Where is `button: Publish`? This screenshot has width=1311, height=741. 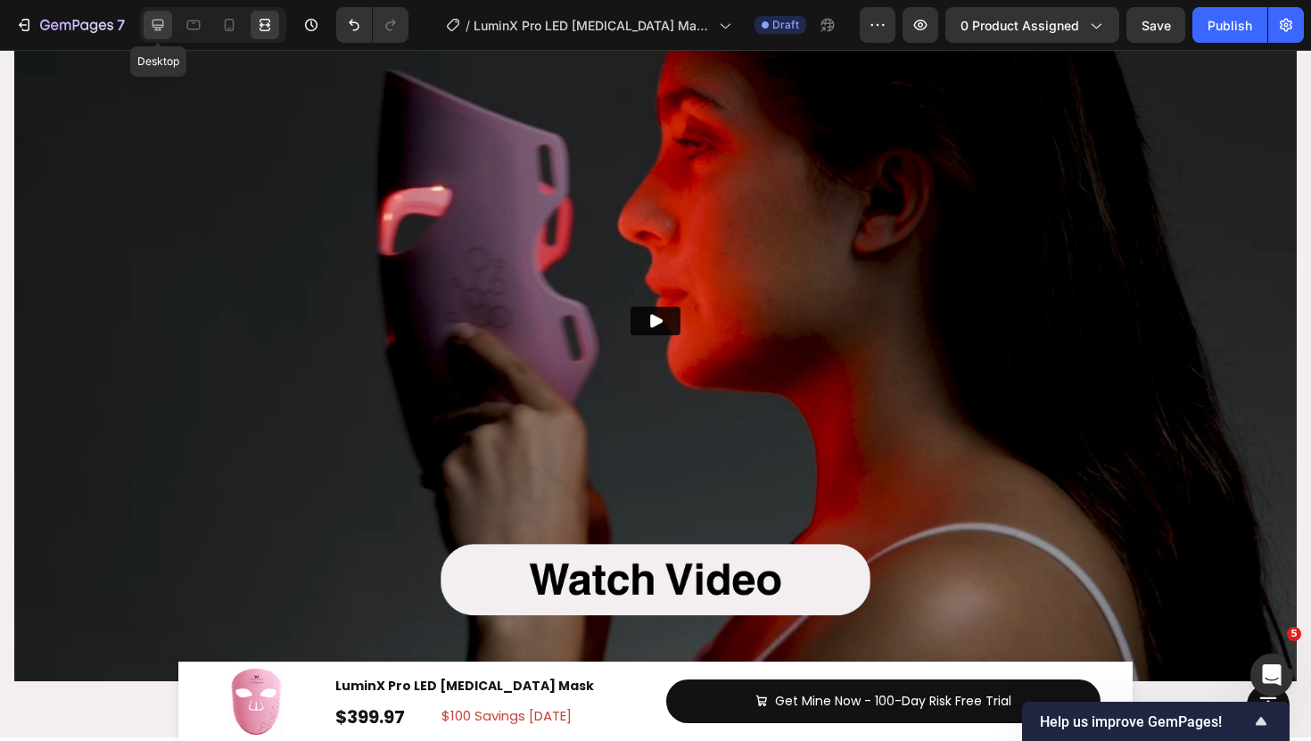
button: Publish is located at coordinates (1230, 25).